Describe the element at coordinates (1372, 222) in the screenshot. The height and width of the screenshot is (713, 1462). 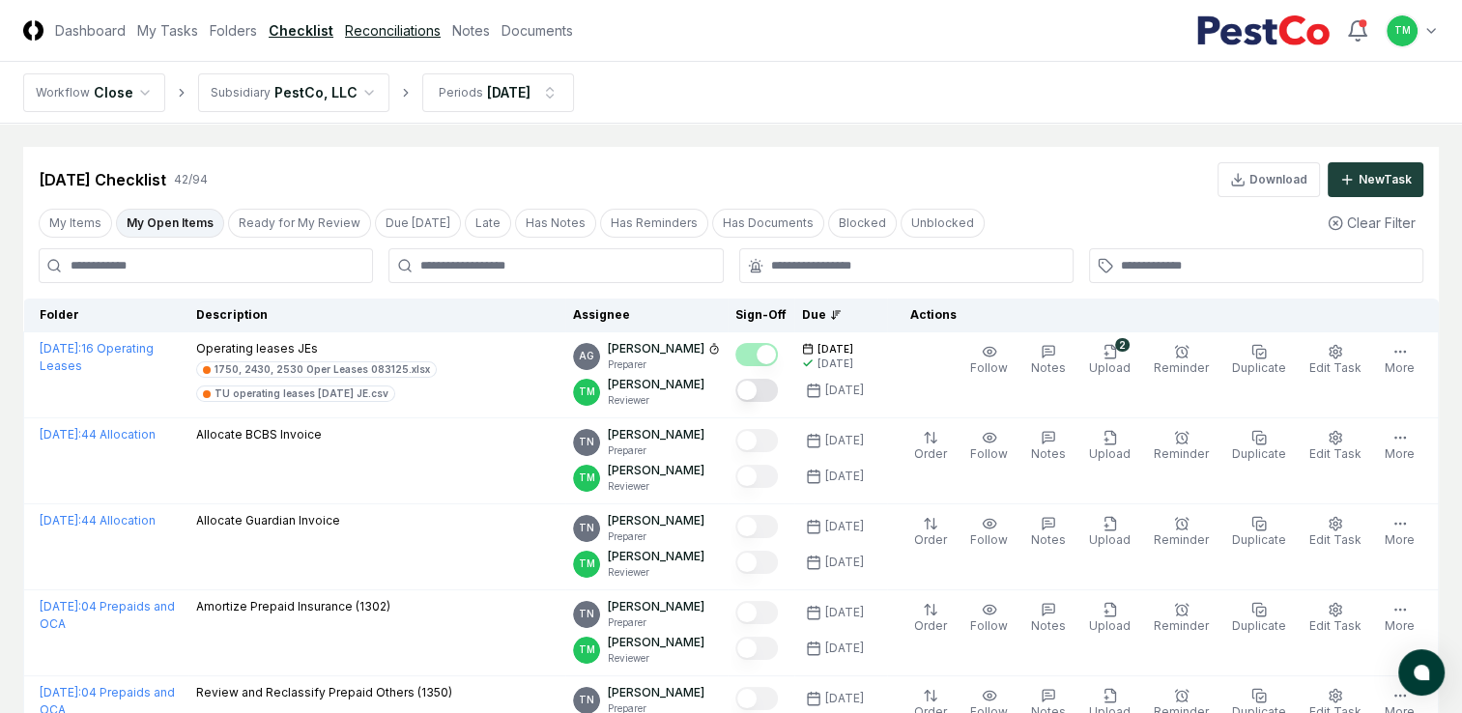
I see `button: Clear Filter` at that location.